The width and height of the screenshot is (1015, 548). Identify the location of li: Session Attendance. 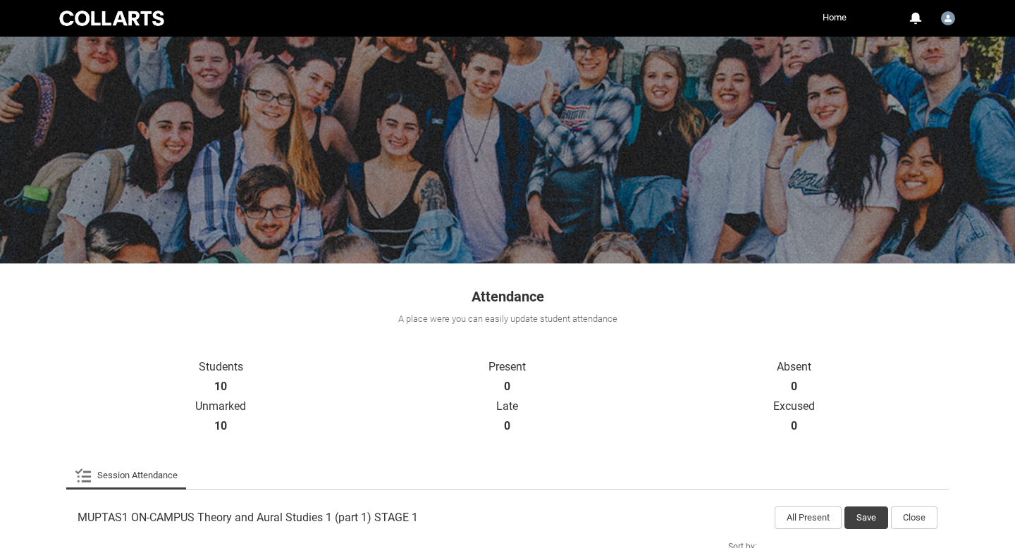
(126, 476).